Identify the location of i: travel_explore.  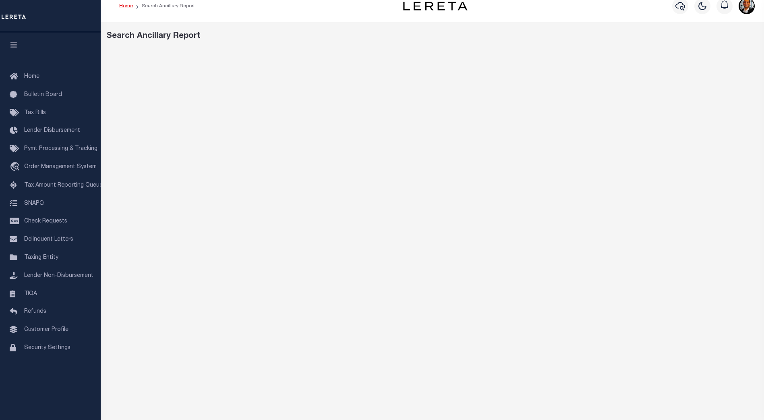
(16, 167).